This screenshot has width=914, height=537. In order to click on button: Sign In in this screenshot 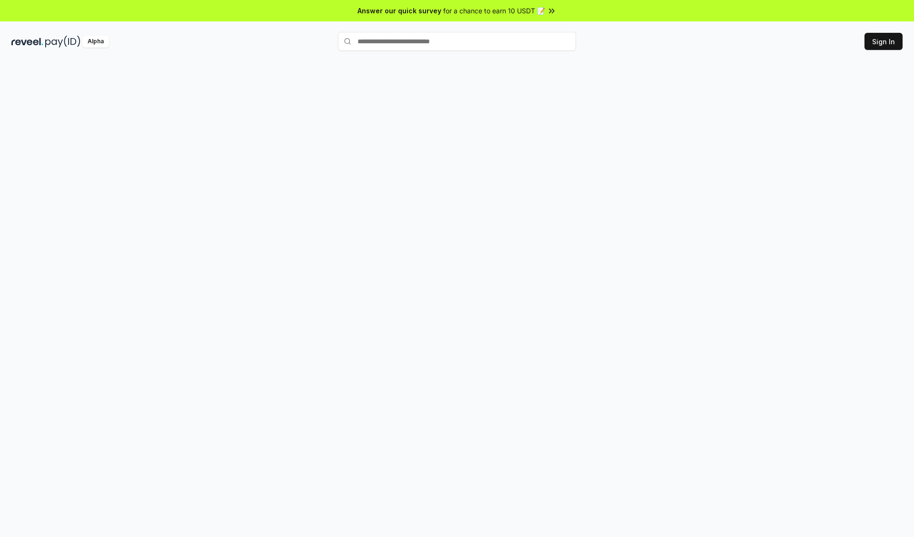, I will do `click(883, 41)`.